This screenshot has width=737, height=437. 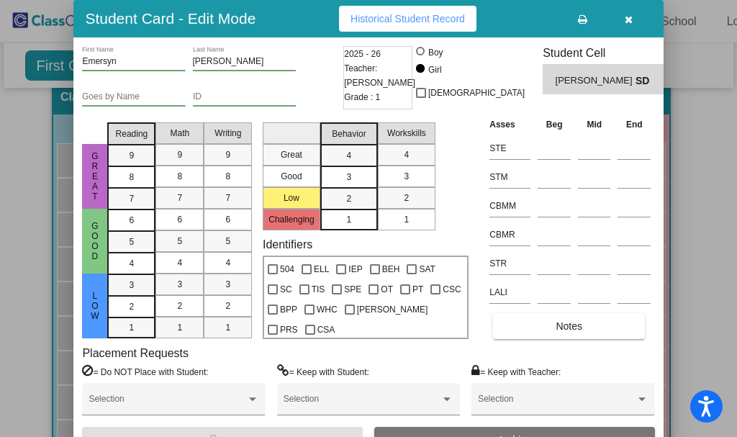 I want to click on label: Identifiers, so click(x=287, y=244).